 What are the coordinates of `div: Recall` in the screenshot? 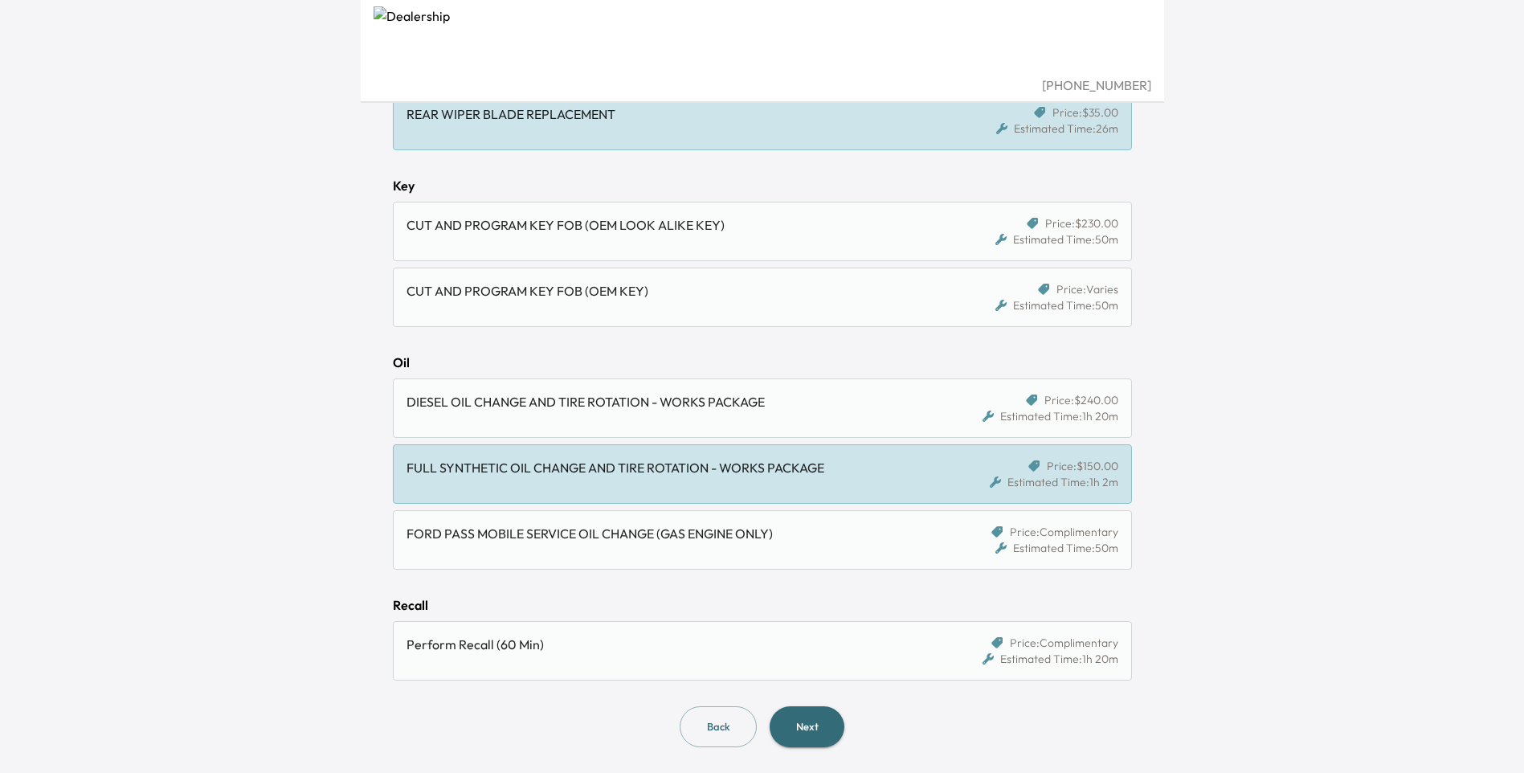 It's located at (762, 605).